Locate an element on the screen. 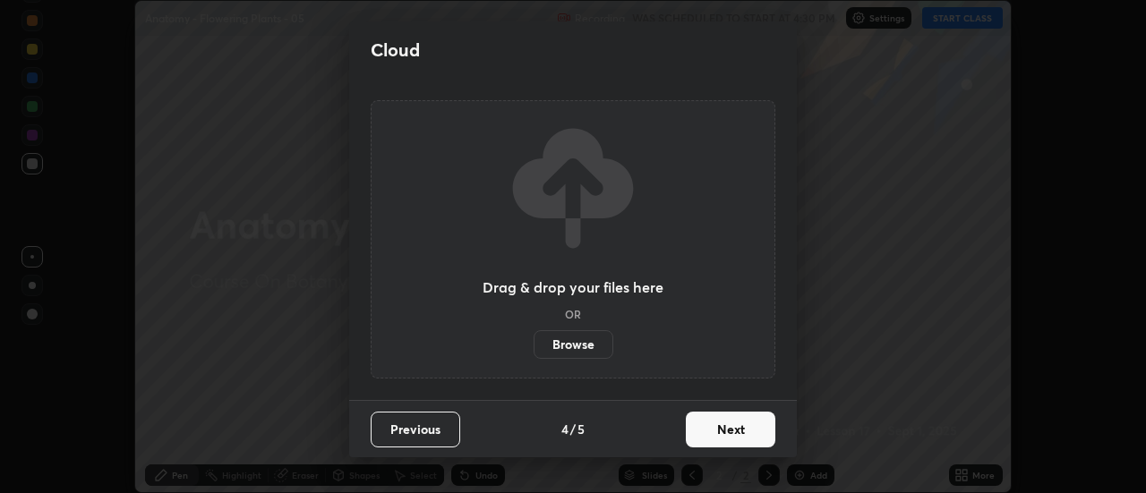 This screenshot has height=493, width=1146. h4: 5 is located at coordinates (581, 429).